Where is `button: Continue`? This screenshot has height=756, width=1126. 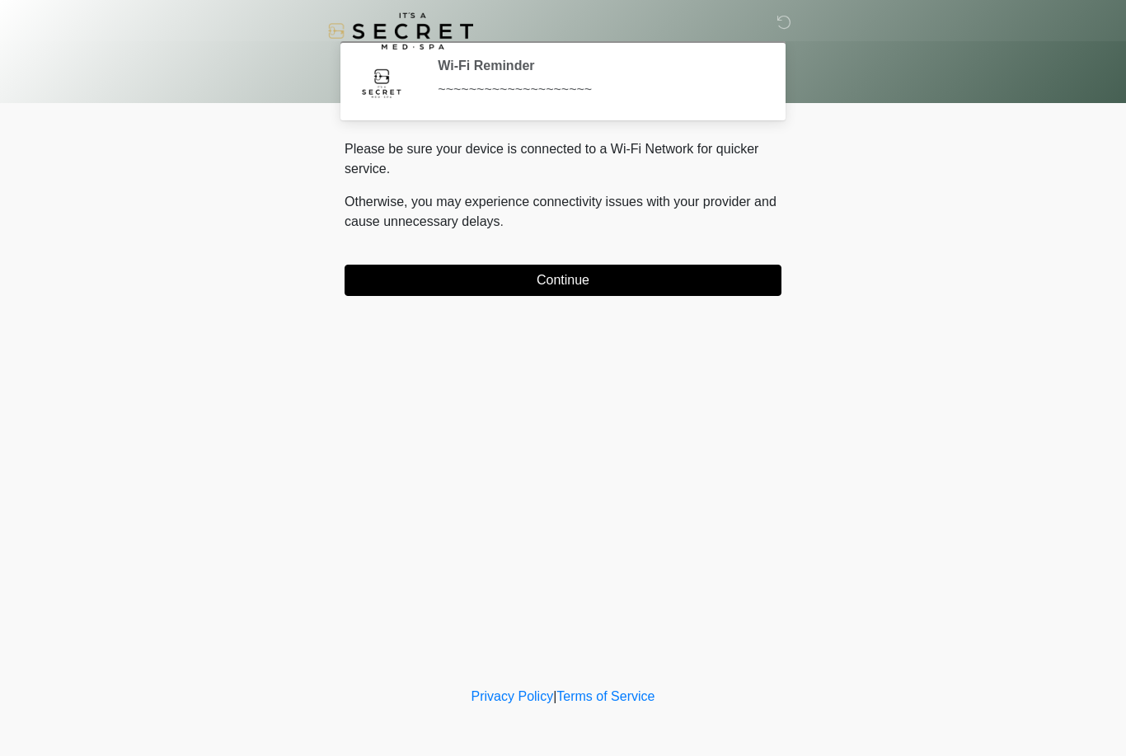 button: Continue is located at coordinates (563, 280).